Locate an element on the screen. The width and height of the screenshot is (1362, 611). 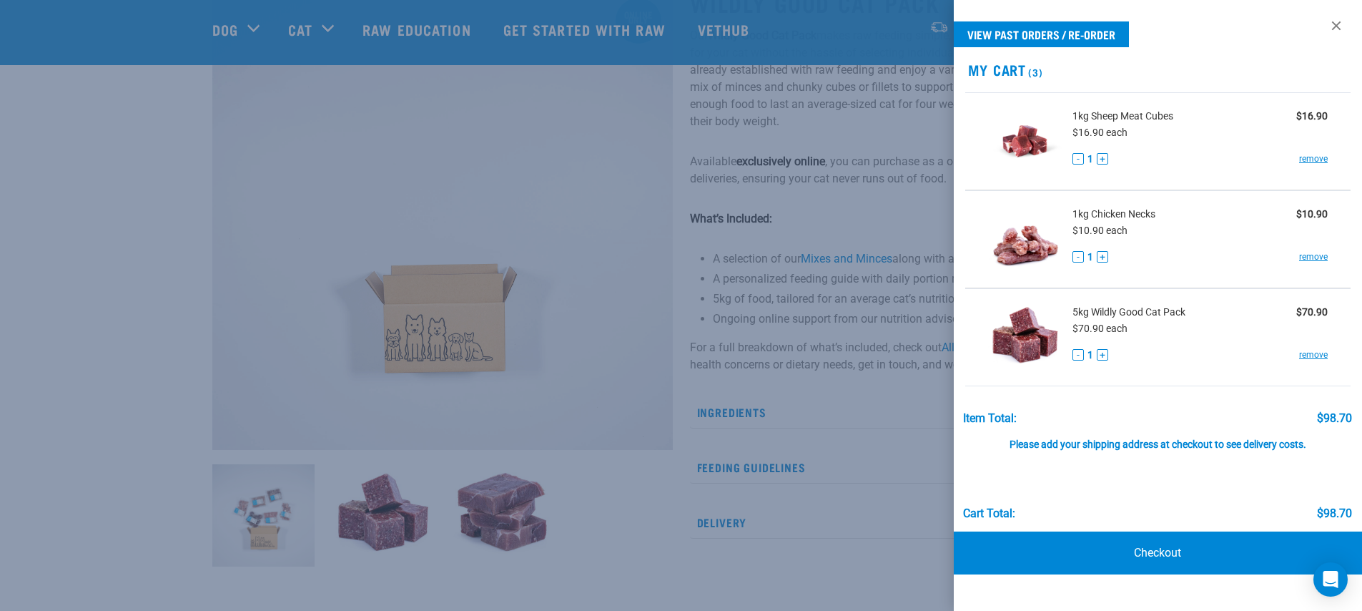
span: $10.90 each is located at coordinates (1100, 230).